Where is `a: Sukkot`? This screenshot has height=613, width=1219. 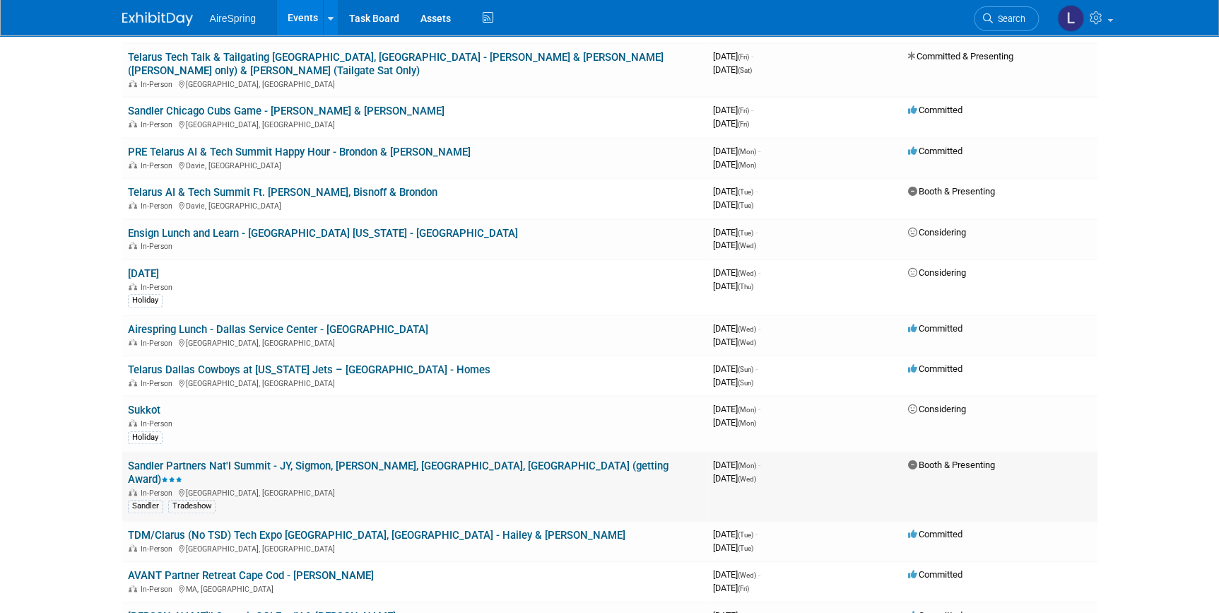
a: Sukkot is located at coordinates (144, 410).